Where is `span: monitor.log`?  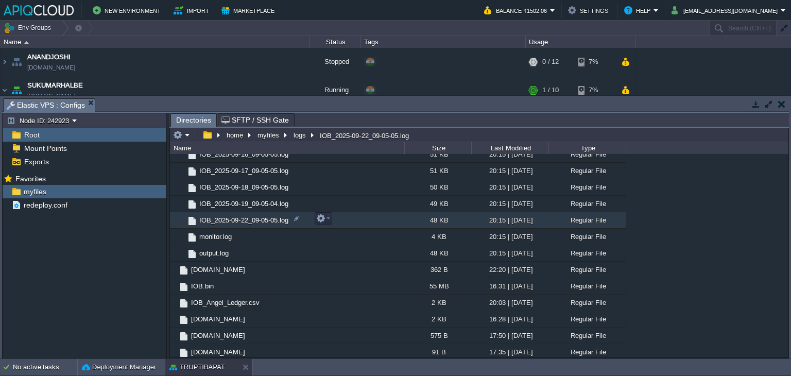
span: monitor.log is located at coordinates (215, 236).